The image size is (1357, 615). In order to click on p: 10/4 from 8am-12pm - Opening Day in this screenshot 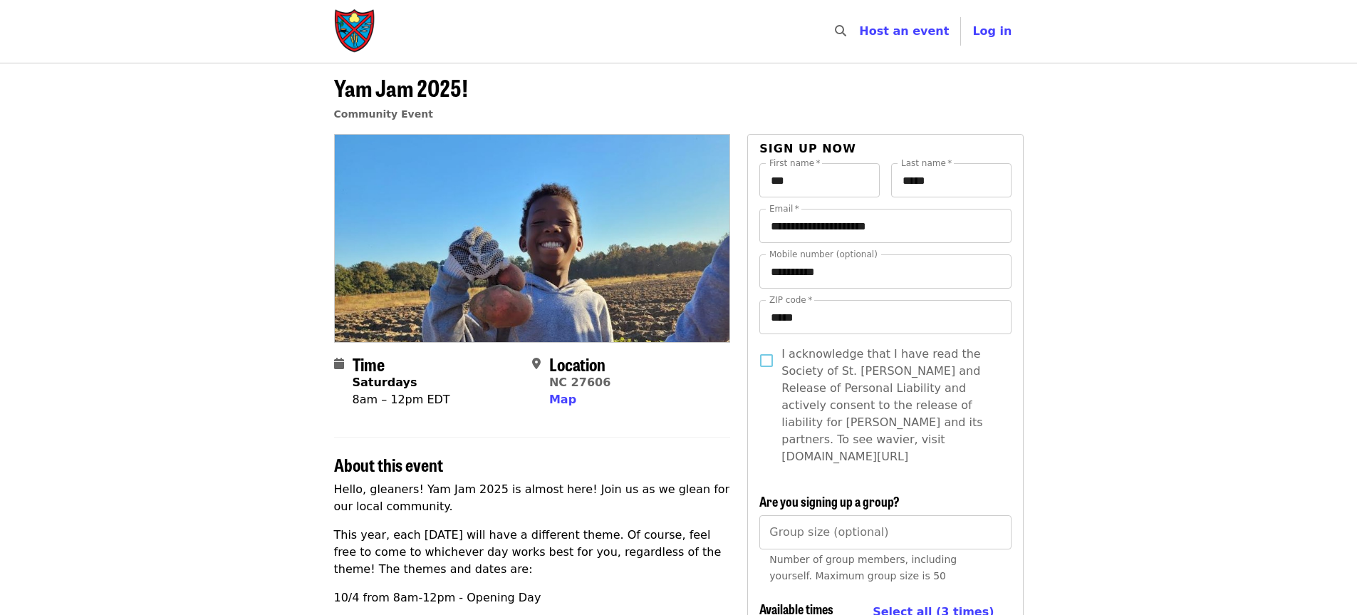, I will do `click(532, 598)`.